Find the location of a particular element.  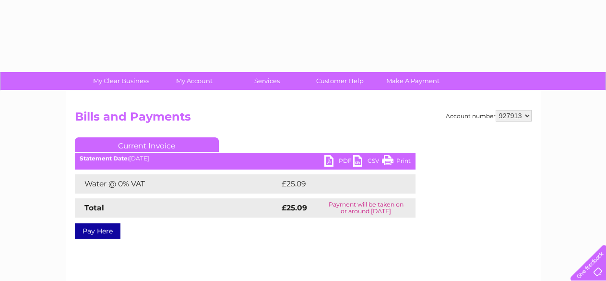

a: My Account is located at coordinates (194, 81).